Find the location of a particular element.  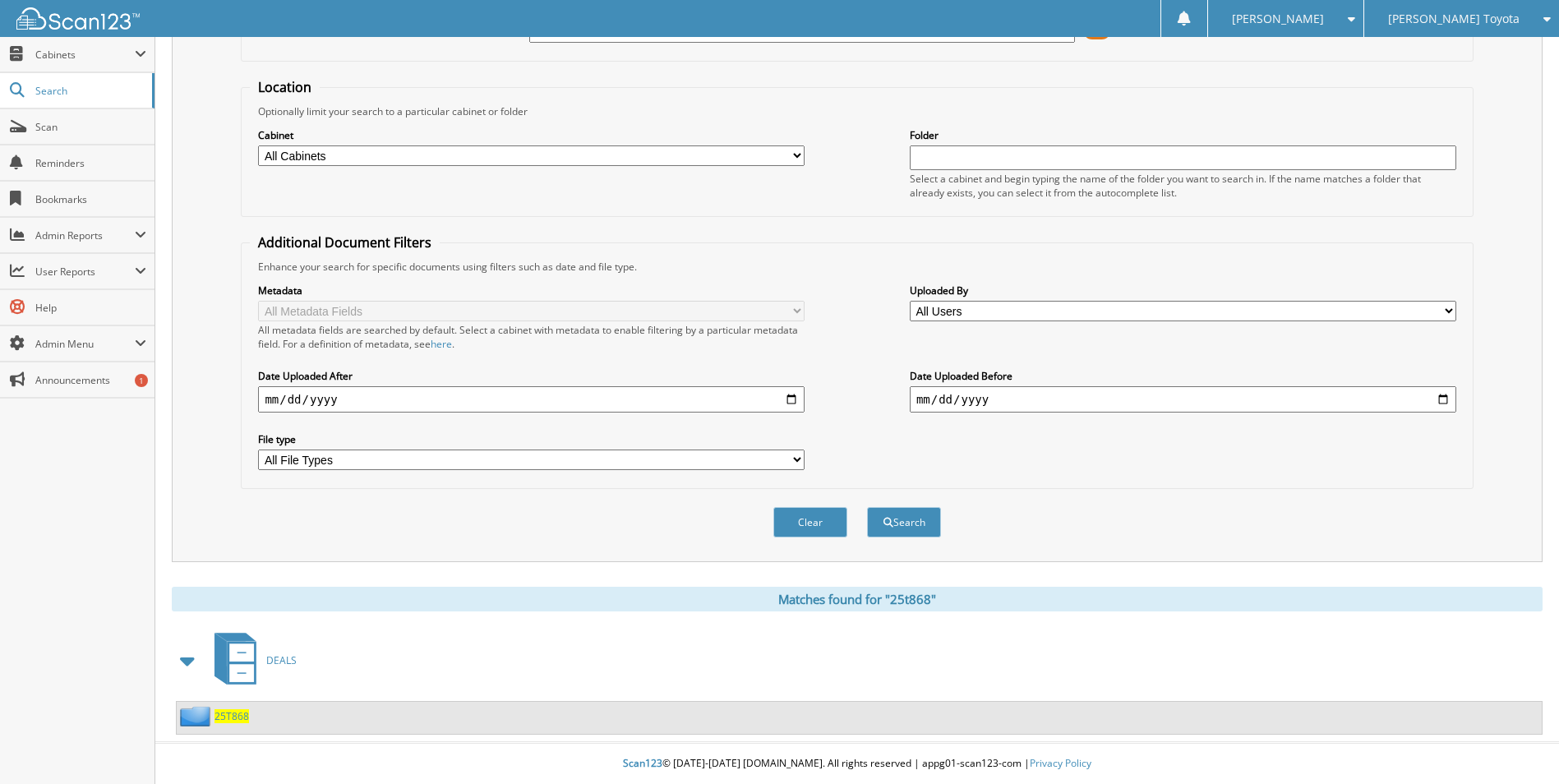

label: Uploaded By is located at coordinates (1182, 290).